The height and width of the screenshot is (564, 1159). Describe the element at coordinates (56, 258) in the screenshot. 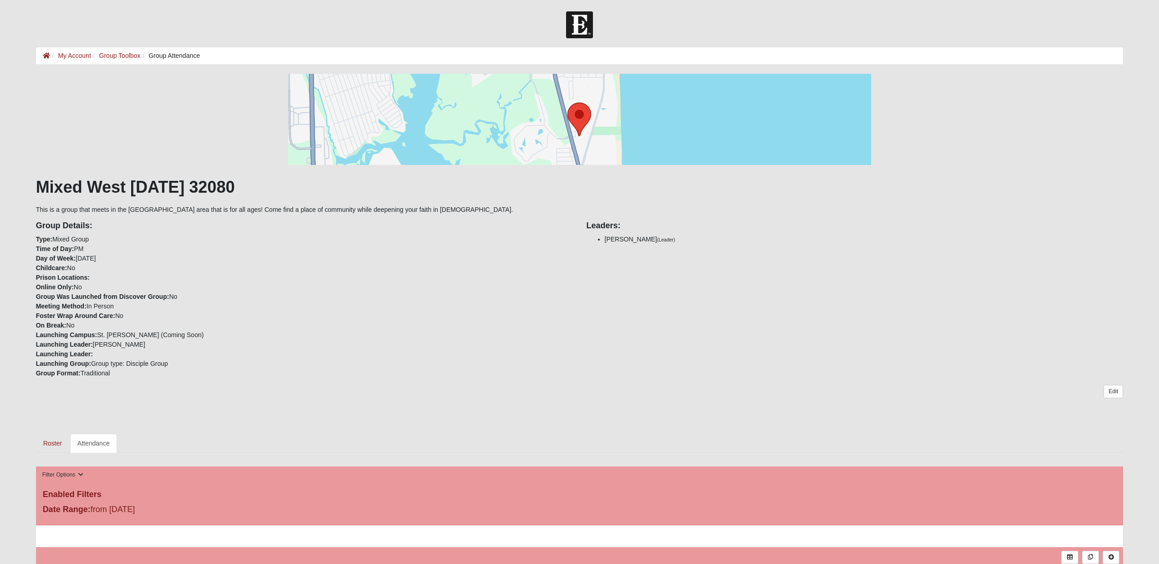

I see `strong: Day of Week:` at that location.